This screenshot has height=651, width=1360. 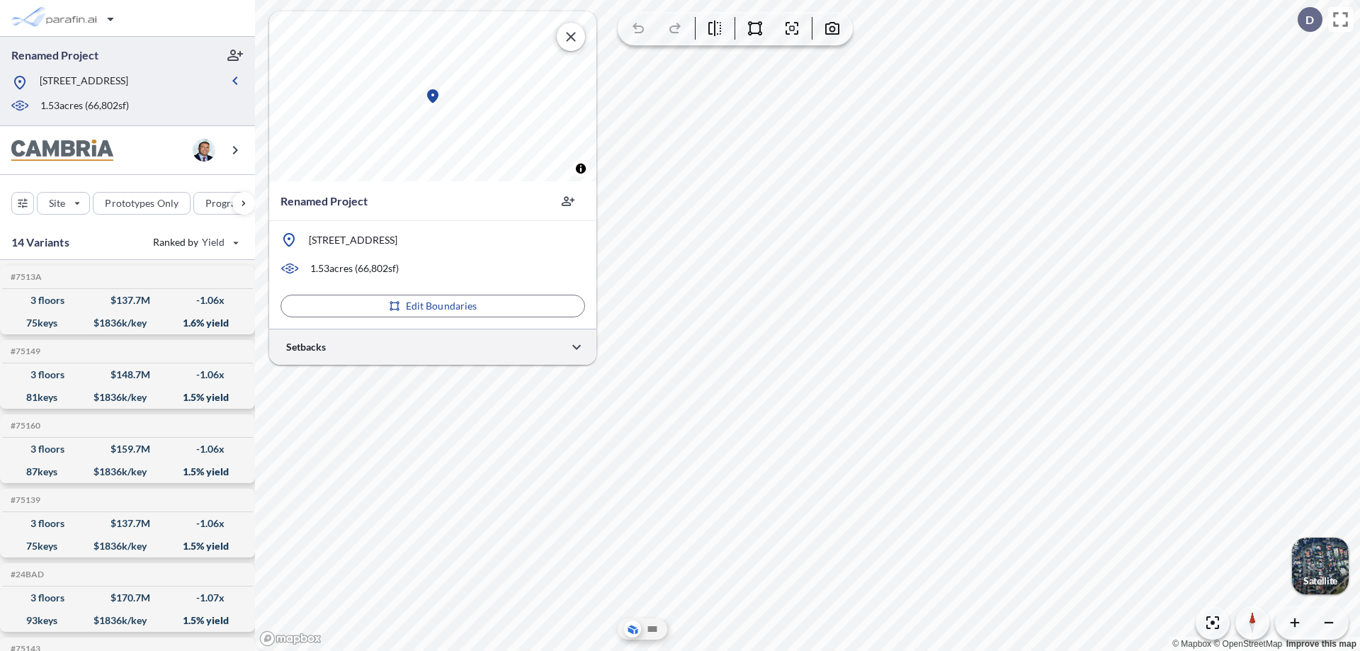 What do you see at coordinates (1310, 20) in the screenshot?
I see `p: D` at bounding box center [1310, 20].